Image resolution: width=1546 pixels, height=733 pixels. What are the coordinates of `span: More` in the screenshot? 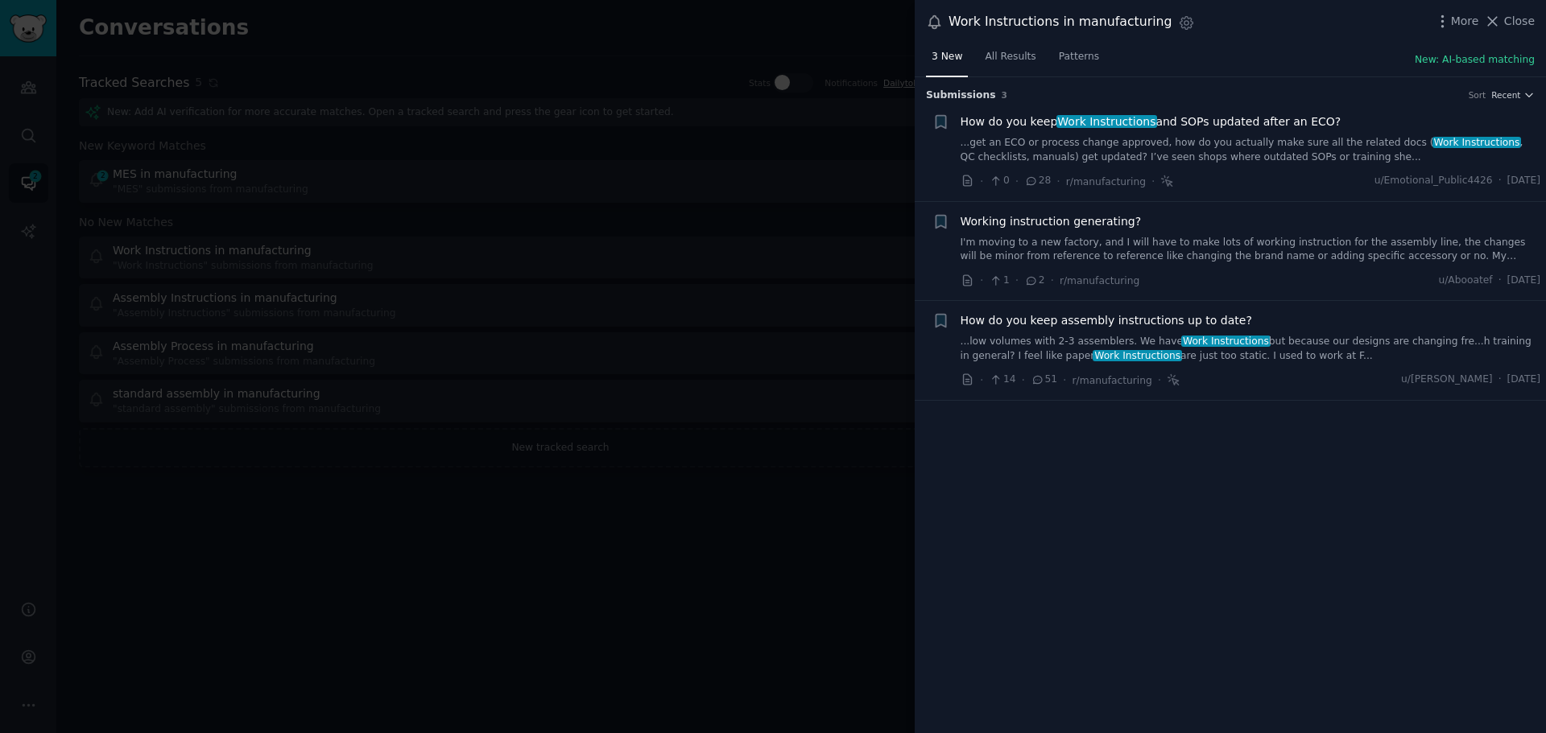 It's located at (1464, 21).